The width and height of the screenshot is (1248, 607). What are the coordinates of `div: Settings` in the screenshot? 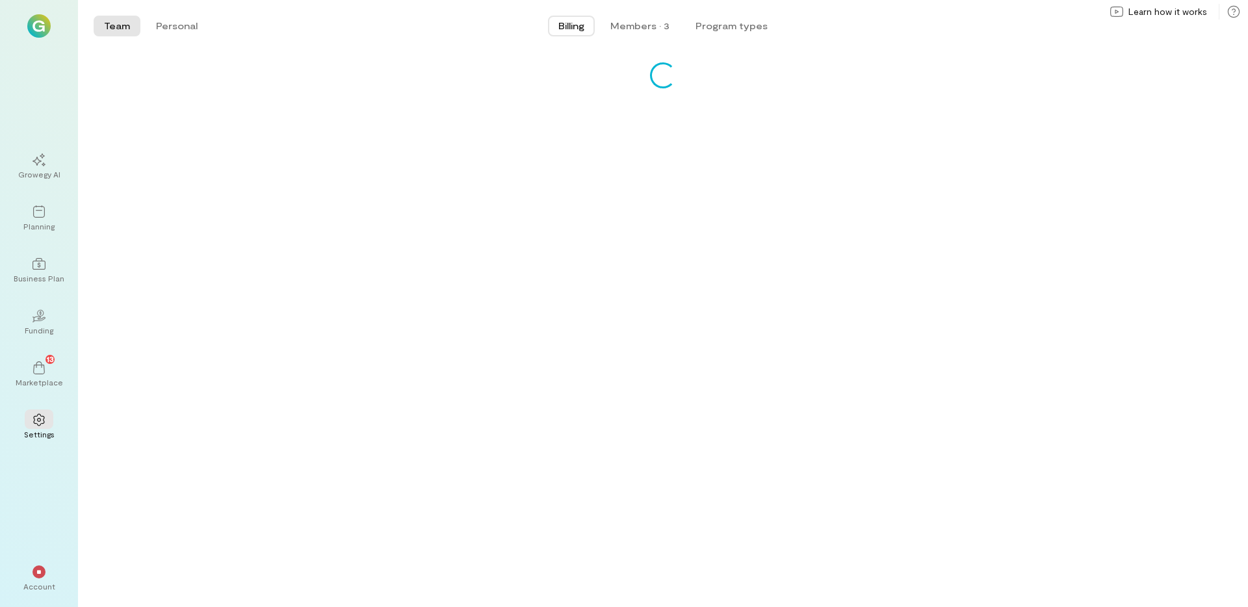 It's located at (39, 434).